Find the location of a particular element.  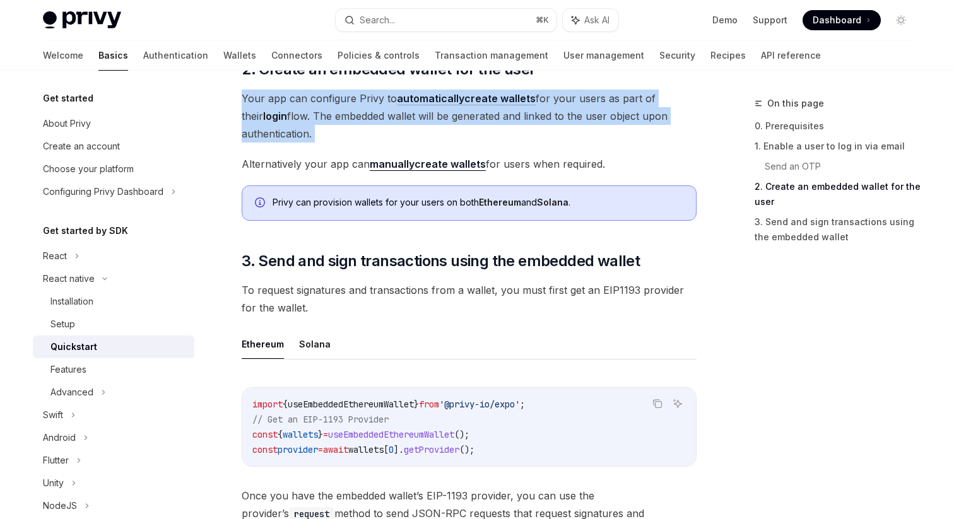

button: Solana is located at coordinates (315, 344).